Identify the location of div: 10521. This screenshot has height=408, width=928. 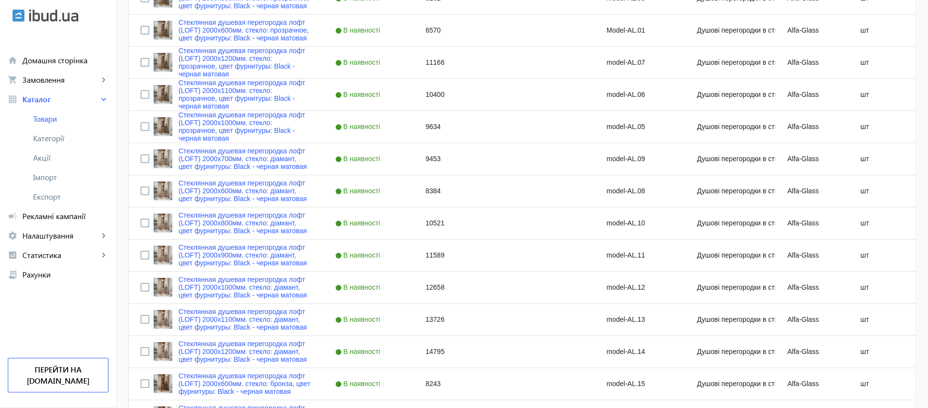
(459, 223).